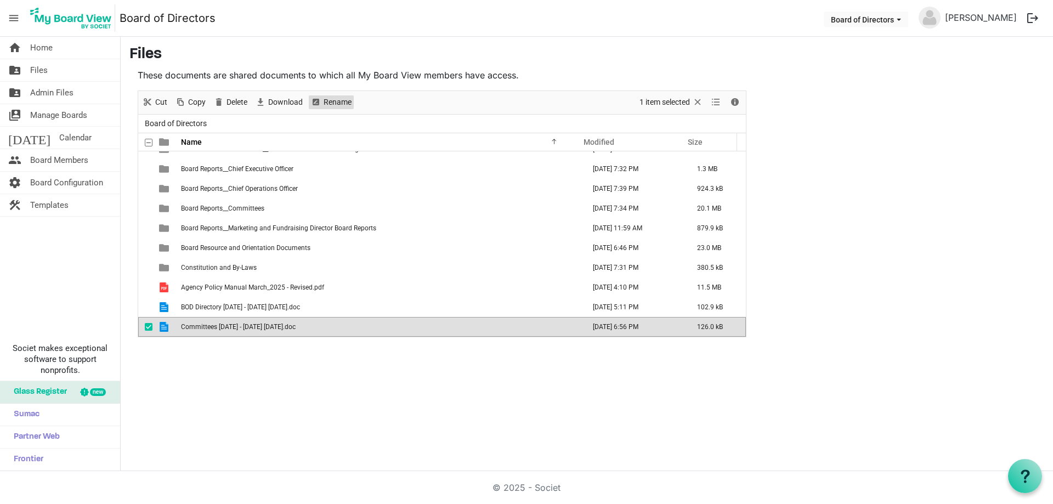 This screenshot has height=504, width=1053. What do you see at coordinates (599, 142) in the screenshot?
I see `span: Modified` at bounding box center [599, 142].